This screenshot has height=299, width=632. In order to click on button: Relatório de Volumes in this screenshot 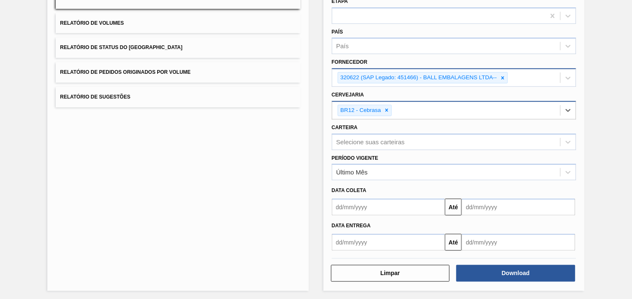, I will do `click(178, 23)`.